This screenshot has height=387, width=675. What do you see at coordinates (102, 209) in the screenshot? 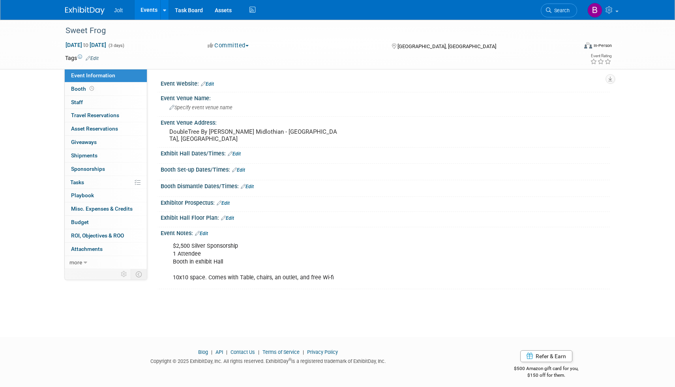
I see `span: Misc. Expenses & Credits` at bounding box center [102, 209].